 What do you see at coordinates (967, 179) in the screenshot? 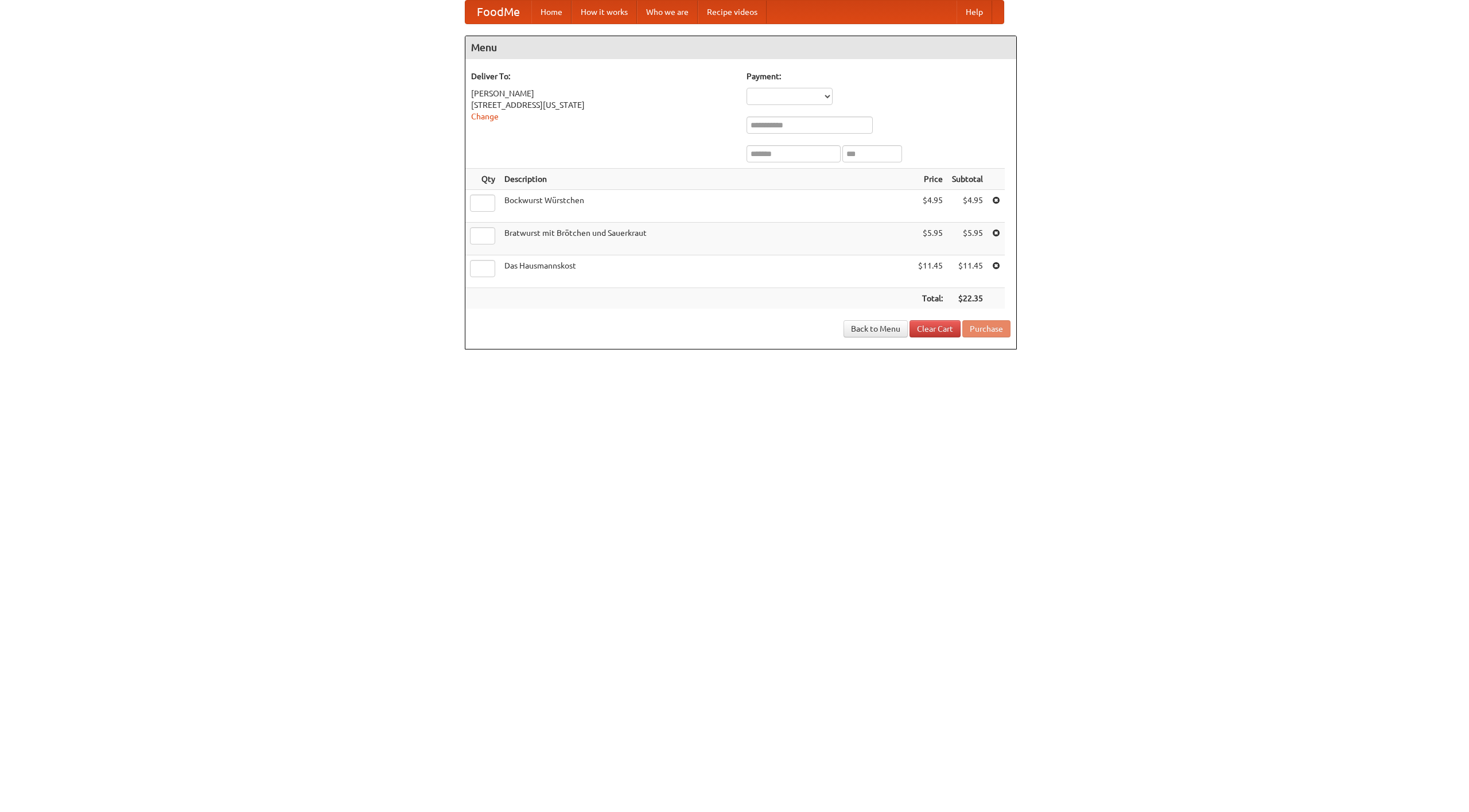
I see `th: Subtotal` at bounding box center [967, 179].